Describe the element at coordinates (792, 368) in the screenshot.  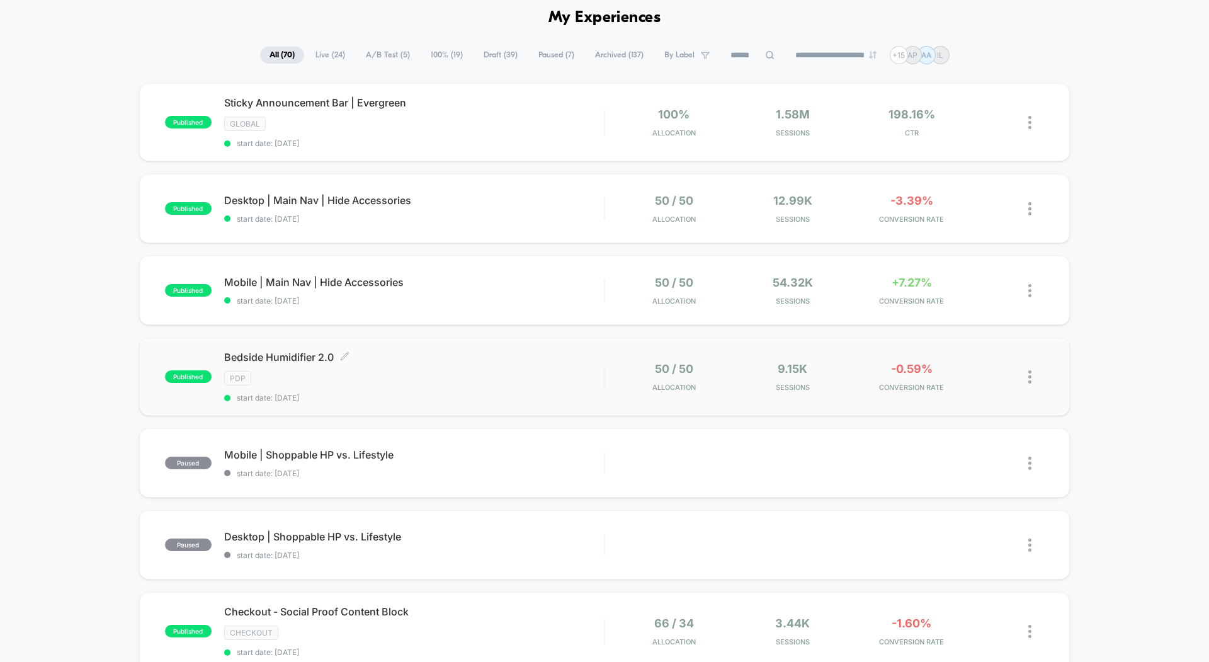
I see `span: 9.15k` at that location.